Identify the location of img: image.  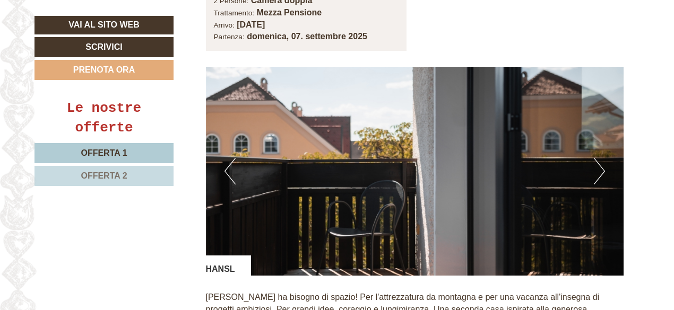
(415, 171).